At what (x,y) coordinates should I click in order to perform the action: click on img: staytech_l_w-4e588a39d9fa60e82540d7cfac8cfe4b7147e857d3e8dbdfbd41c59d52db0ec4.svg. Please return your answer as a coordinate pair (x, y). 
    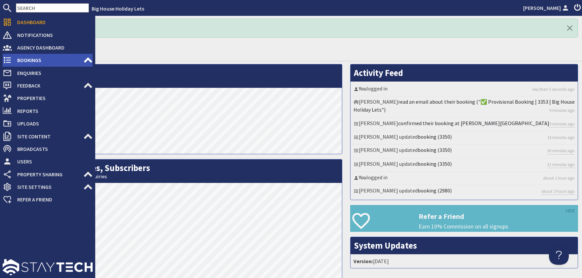
    Looking at the image, I should click on (48, 267).